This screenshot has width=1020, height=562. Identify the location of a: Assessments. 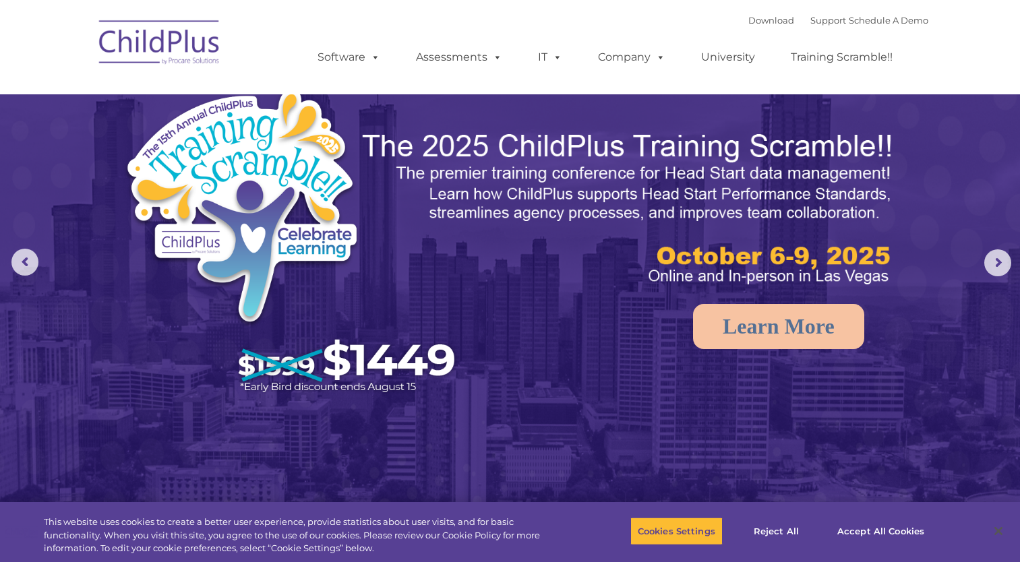
(459, 57).